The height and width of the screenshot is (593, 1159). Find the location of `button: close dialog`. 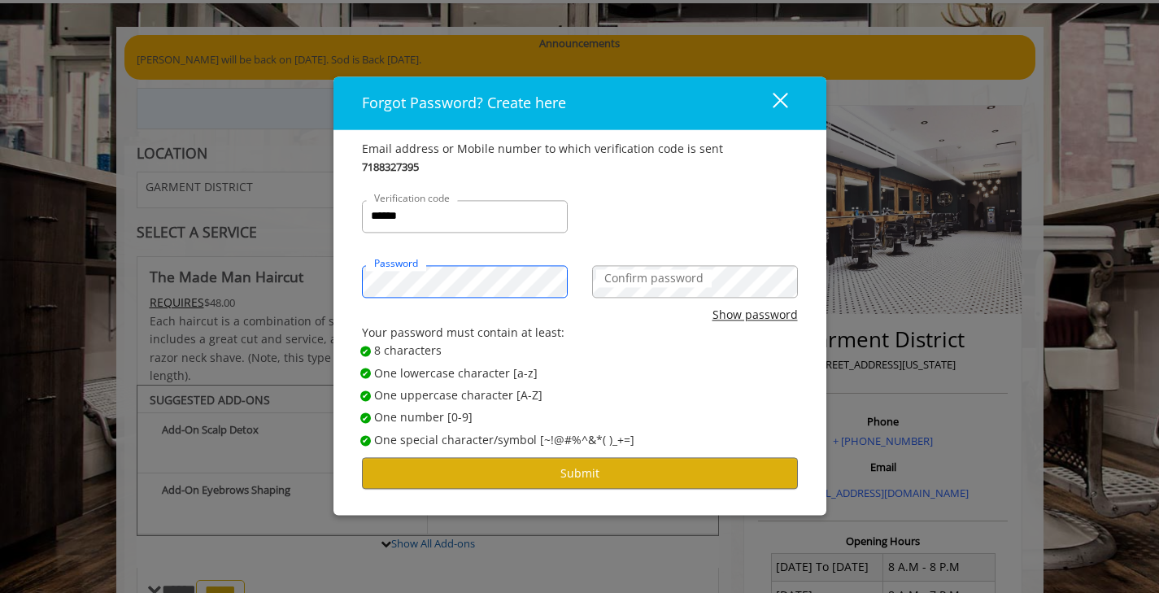

button: close dialog is located at coordinates (770, 103).